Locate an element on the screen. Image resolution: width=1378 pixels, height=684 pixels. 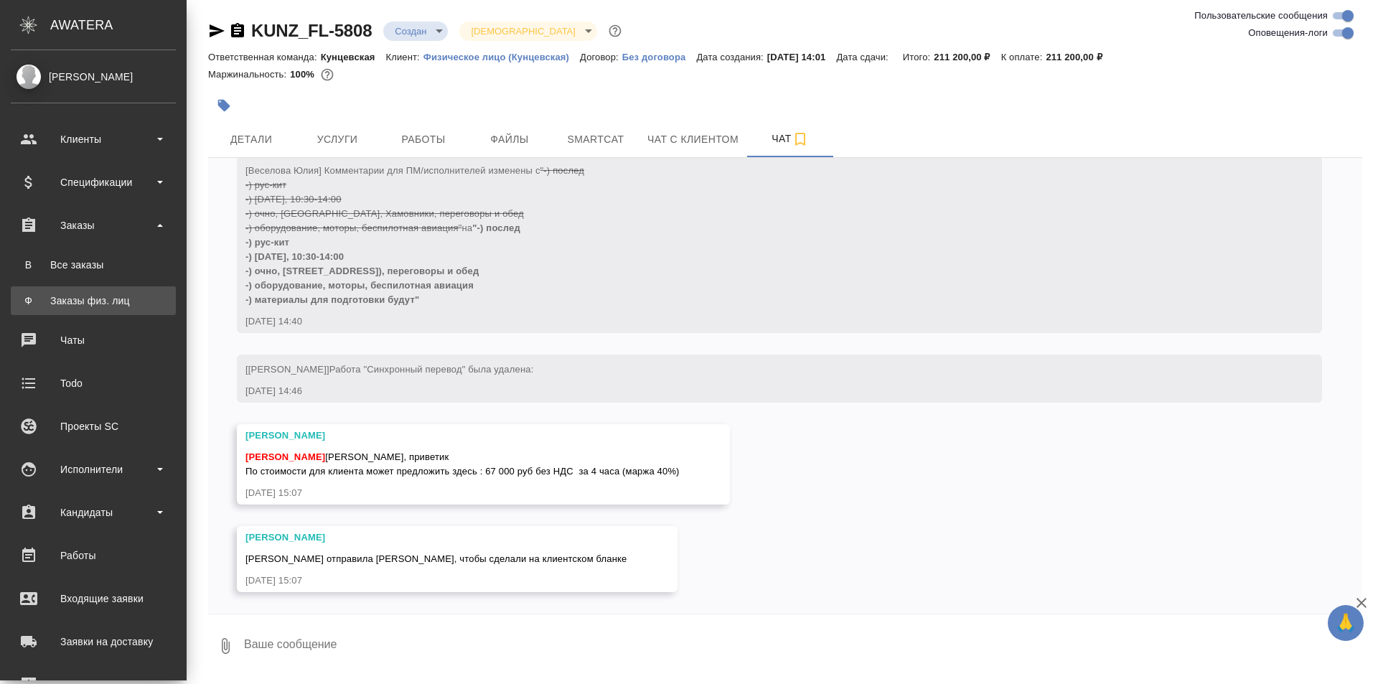
span: Smartcat is located at coordinates (596, 139).